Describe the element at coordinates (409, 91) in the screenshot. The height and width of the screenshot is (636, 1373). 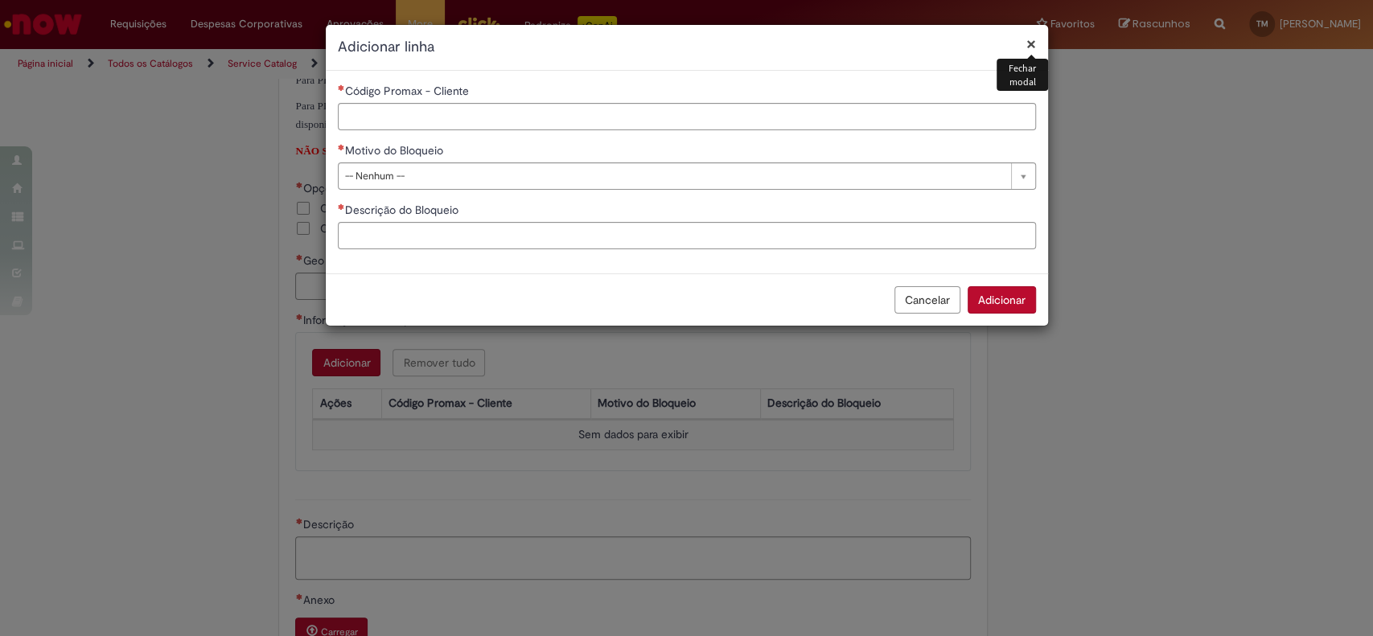
I see `span: Código Promax - Cliente` at that location.